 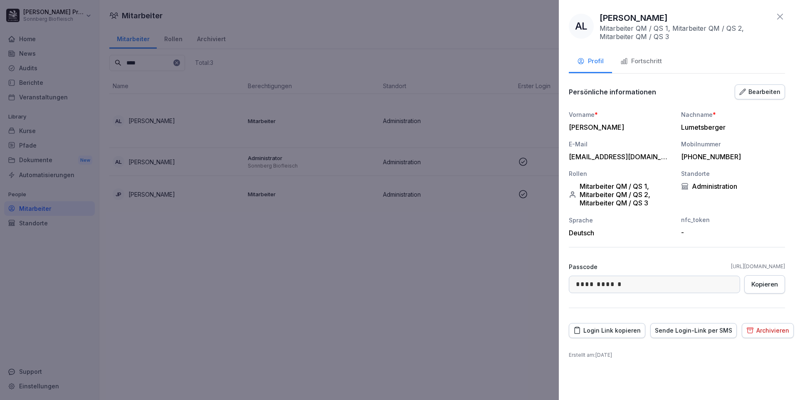 What do you see at coordinates (731, 127) in the screenshot?
I see `div: Lumetsberger` at bounding box center [731, 127].